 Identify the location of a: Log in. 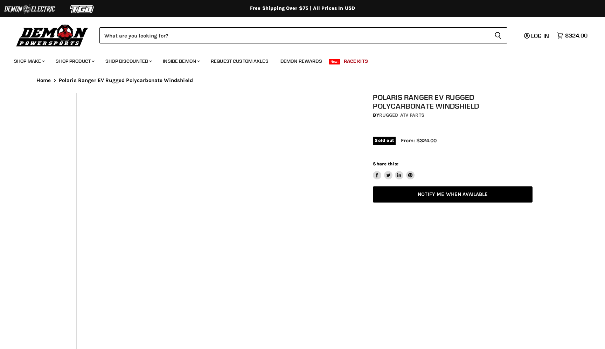
(537, 36).